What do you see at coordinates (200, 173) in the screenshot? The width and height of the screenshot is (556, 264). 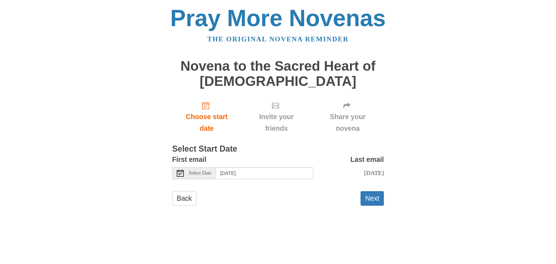 I see `span: Select Date` at bounding box center [200, 173].